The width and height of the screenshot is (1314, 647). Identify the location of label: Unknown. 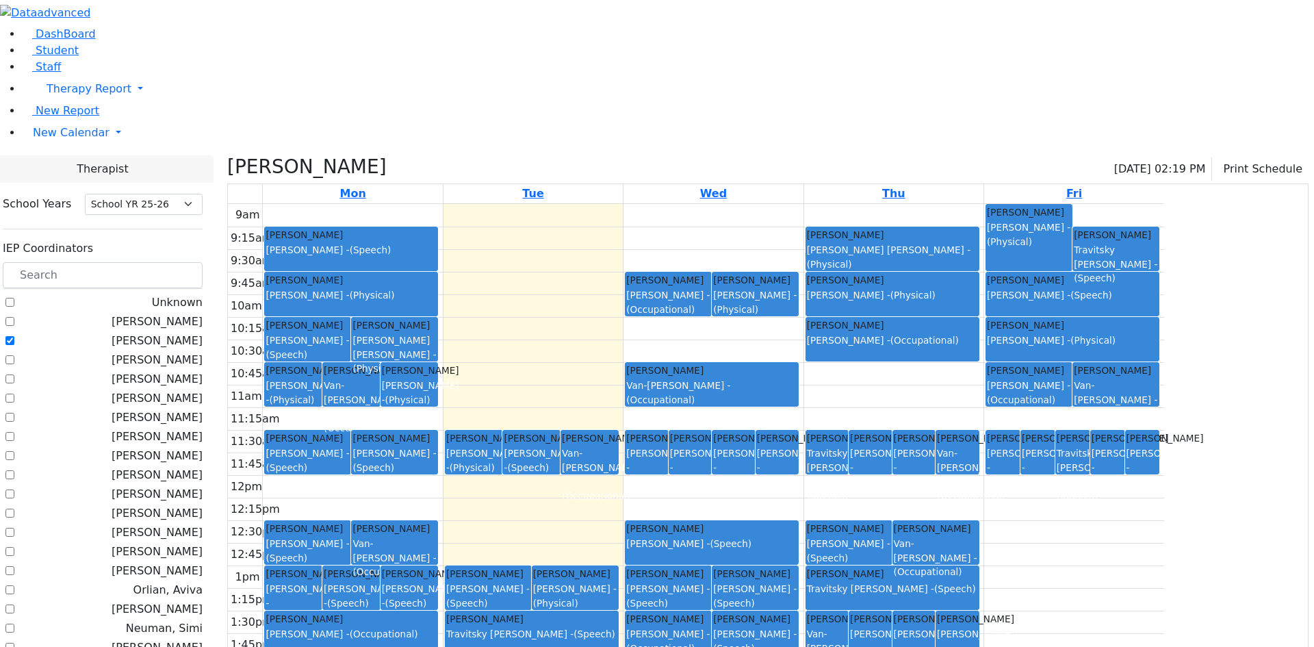
(177, 303).